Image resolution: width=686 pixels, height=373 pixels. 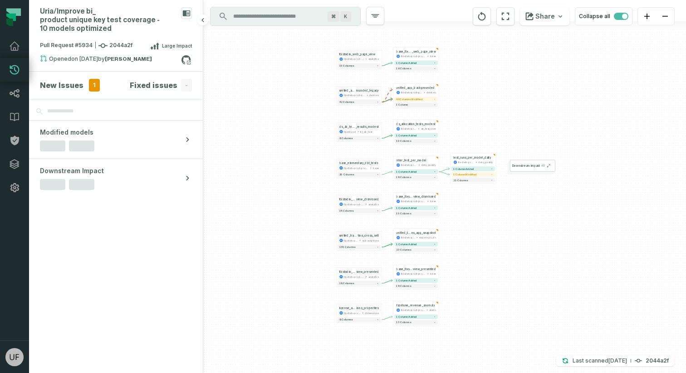 What do you see at coordinates (348, 236) in the screenshot?
I see `span: unified_transactions_revenue_alloca` at bounding box center [348, 236].